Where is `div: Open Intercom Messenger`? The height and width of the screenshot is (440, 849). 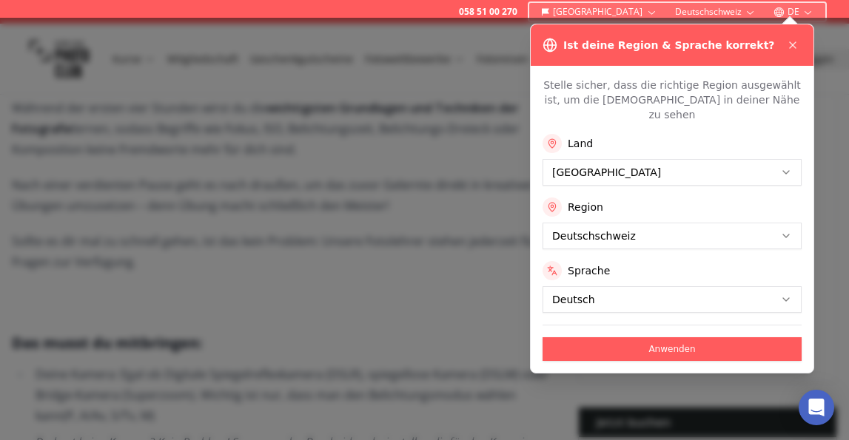
div: Open Intercom Messenger is located at coordinates (816, 408).